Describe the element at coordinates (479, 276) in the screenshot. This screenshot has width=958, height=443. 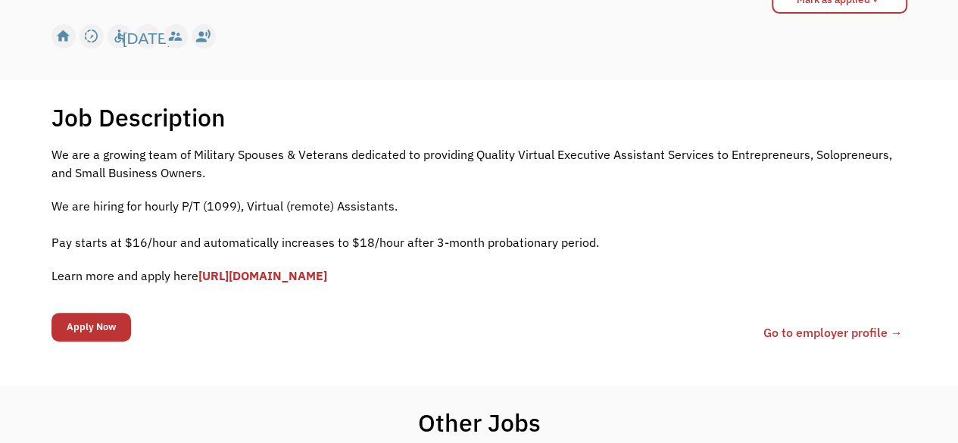
I see `p: Learn more and apply here` at that location.